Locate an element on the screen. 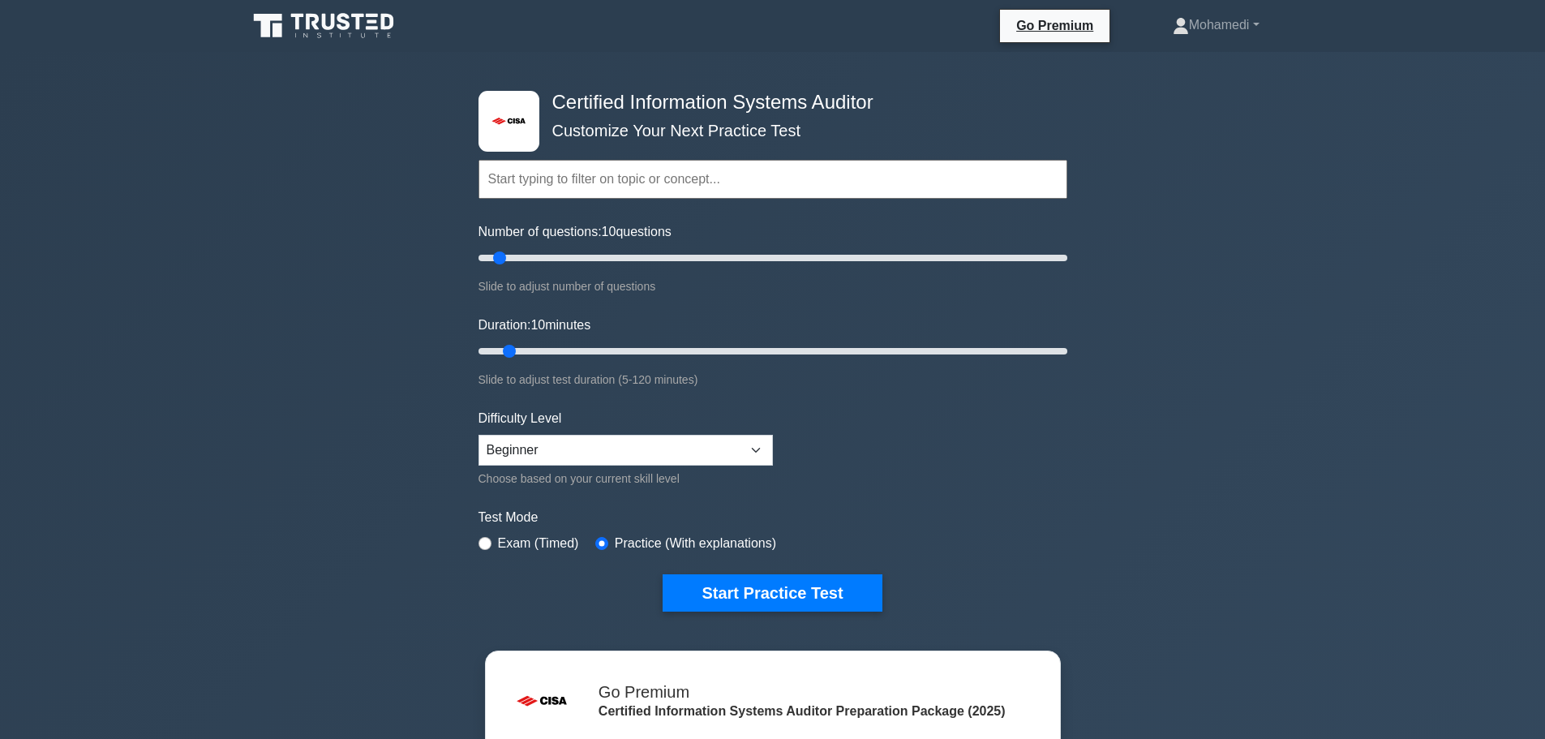  label: Exam (Timed) is located at coordinates (539, 543).